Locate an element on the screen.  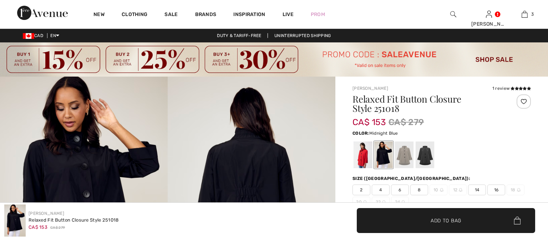
span: CAD is located at coordinates (34, 36).